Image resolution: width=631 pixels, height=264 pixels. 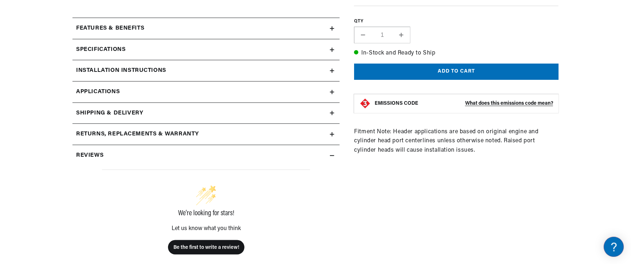 What do you see at coordinates (90, 155) in the screenshot?
I see `h2: Reviews` at bounding box center [90, 155].